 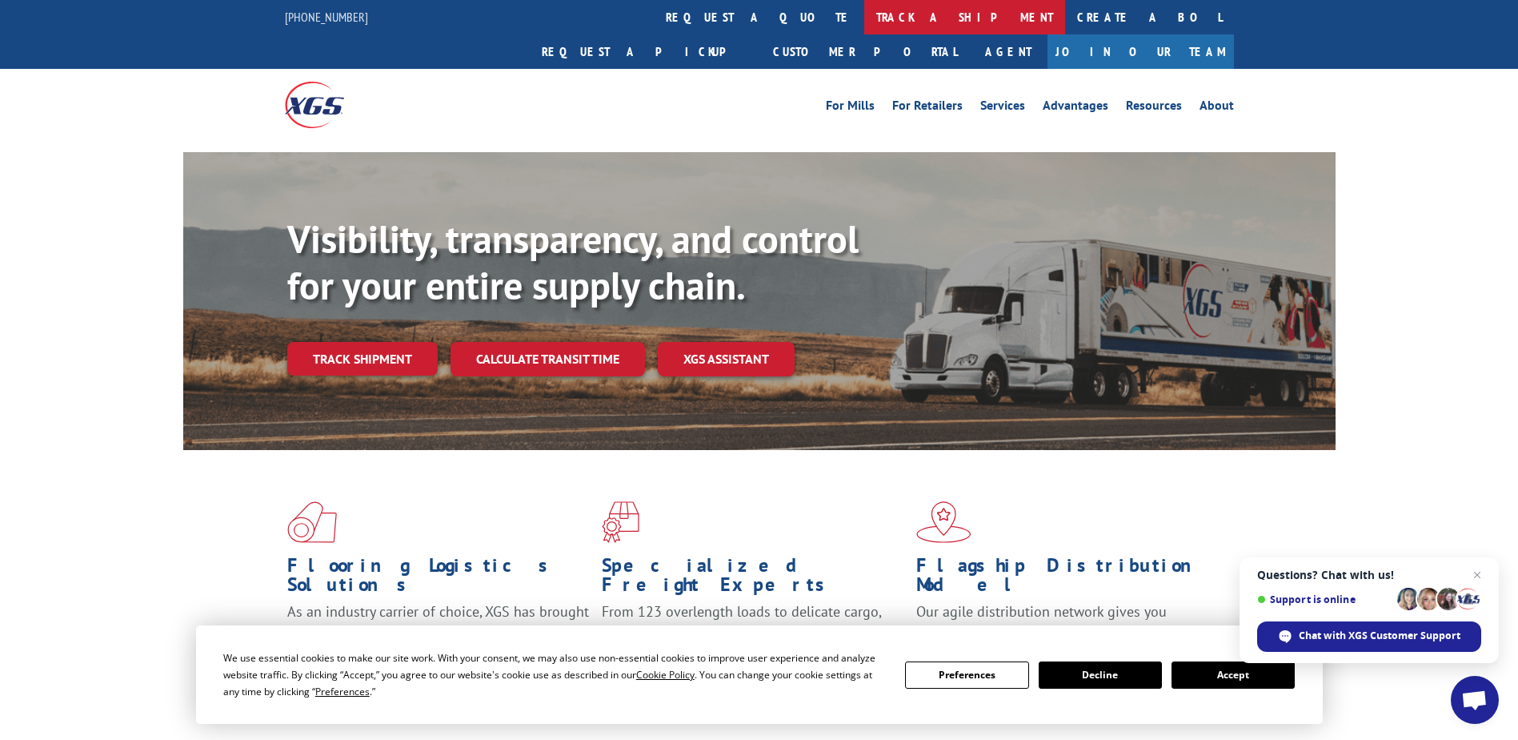 What do you see at coordinates (555, 674) in the screenshot?
I see `div: We use essential cookies to make our site work. With your consent, we may also use non-essential ...` at bounding box center [555, 674].